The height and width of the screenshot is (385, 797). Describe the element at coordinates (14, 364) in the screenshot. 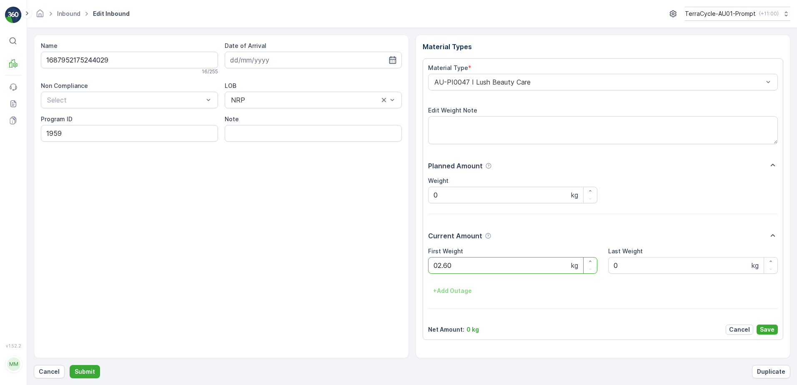

I see `div: MM` at that location.